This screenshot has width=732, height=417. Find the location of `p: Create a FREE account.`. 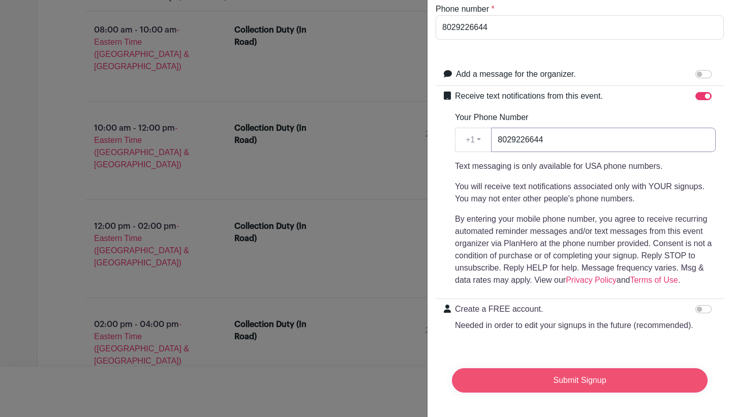

p: Create a FREE account. is located at coordinates (574, 309).